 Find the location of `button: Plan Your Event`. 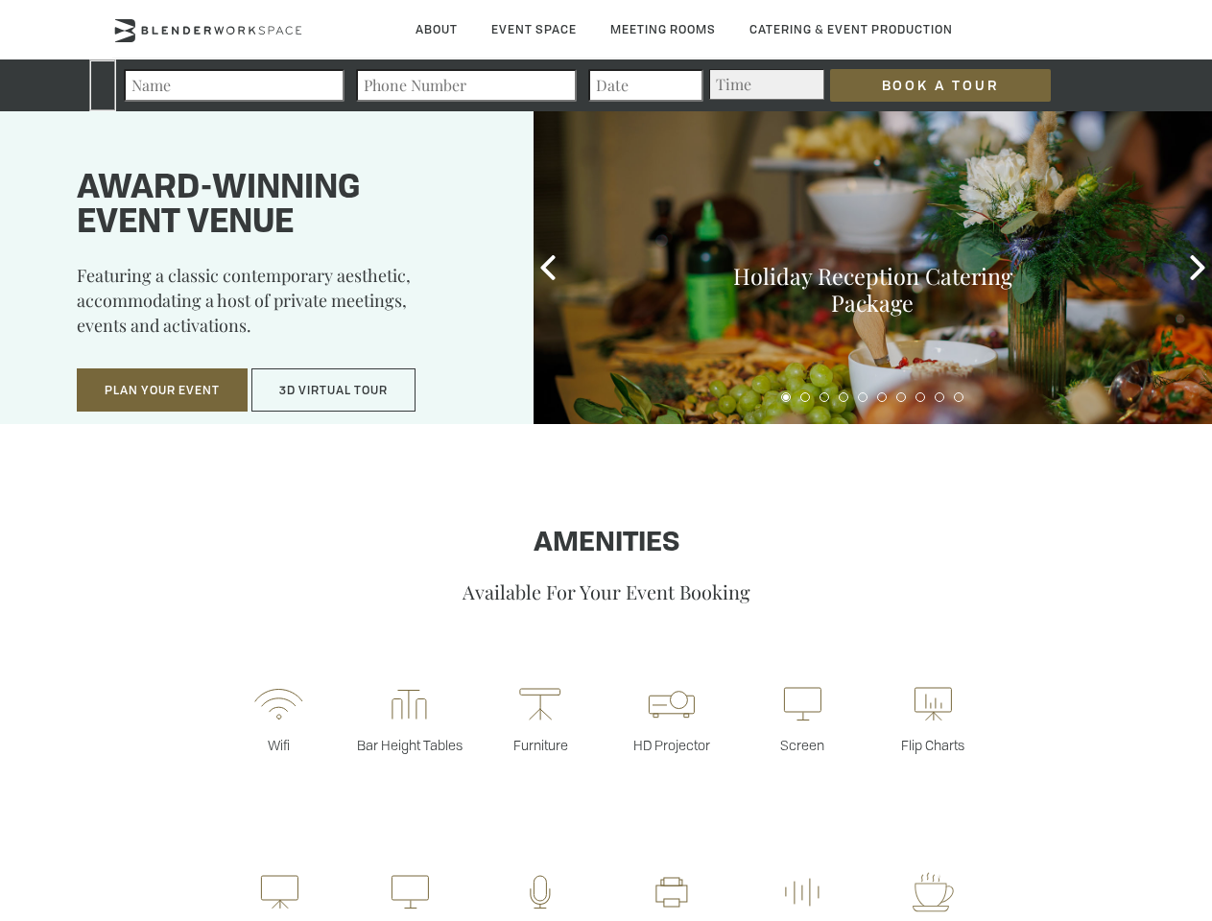

button: Plan Your Event is located at coordinates (162, 391).